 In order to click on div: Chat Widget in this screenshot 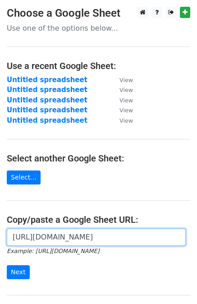, I will do `click(175, 282)`.